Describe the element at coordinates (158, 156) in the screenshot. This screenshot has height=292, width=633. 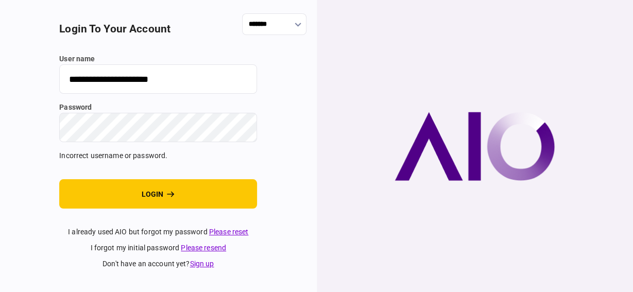
I see `div: Incorrect username or password.` at that location.